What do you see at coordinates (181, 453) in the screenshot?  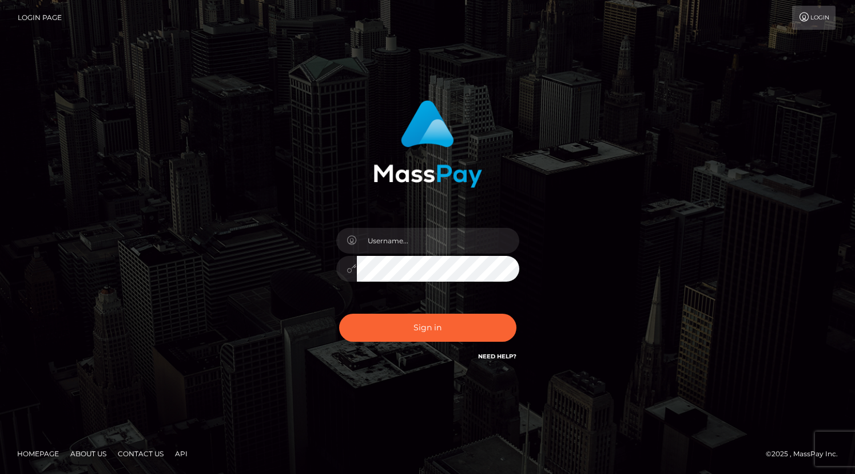 I see `a: API` at bounding box center [181, 453].